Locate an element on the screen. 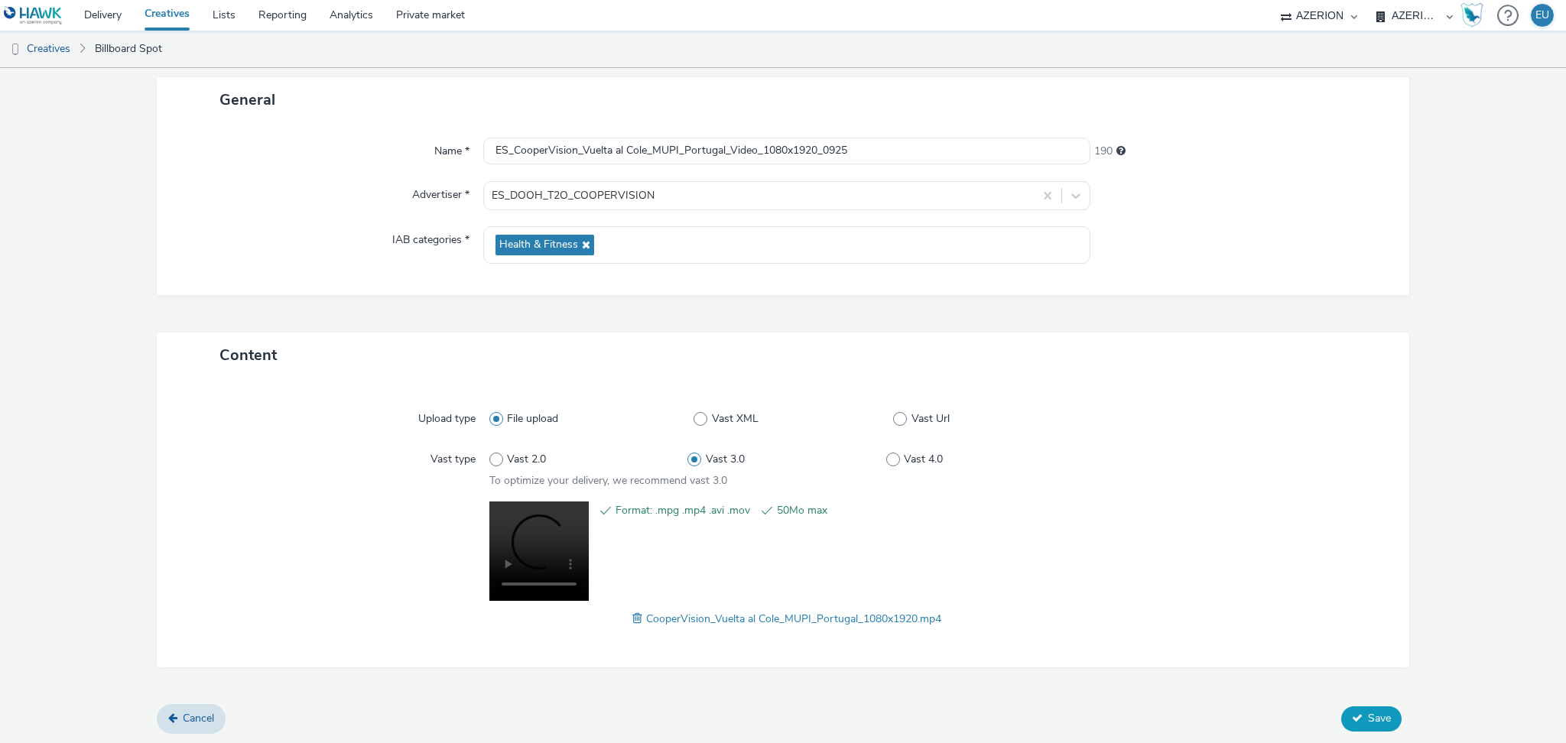 The image size is (1566, 743). span: Cancel is located at coordinates (198, 718).